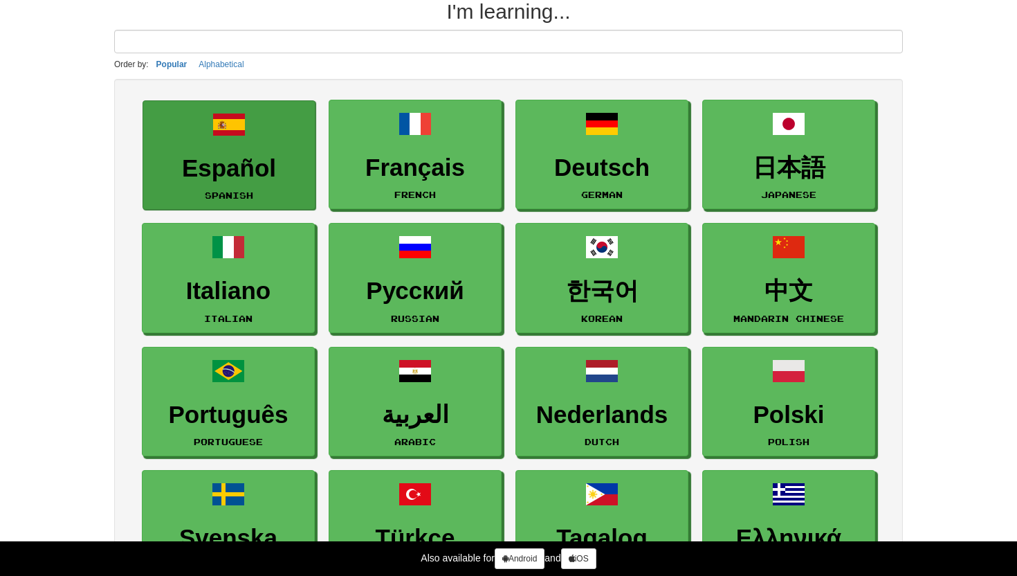 Image resolution: width=1017 pixels, height=576 pixels. Describe the element at coordinates (602, 277) in the screenshot. I see `a: 한국어Korean` at that location.